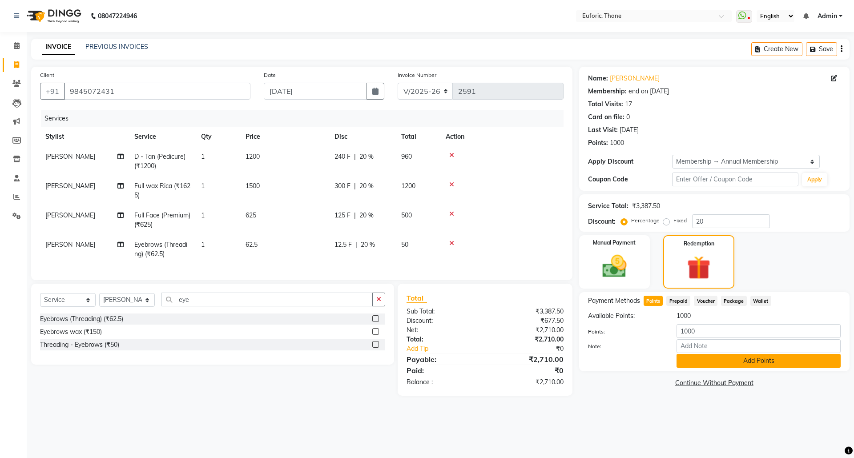 Image resolution: width=854 pixels, height=458 pixels. I want to click on div: Total Visits:, so click(605, 104).